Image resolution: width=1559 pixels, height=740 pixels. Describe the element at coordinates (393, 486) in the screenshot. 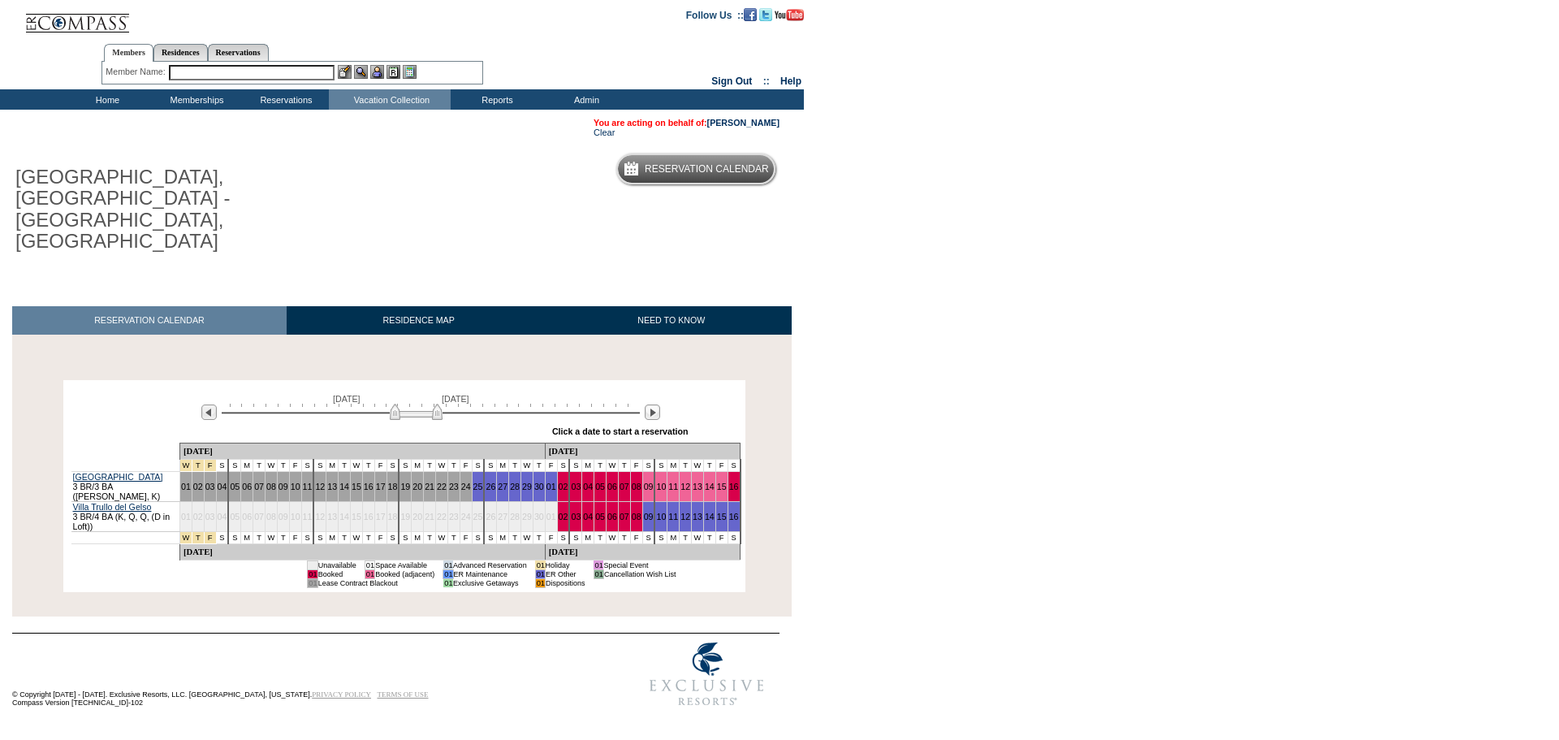

I see `a: 18` at that location.